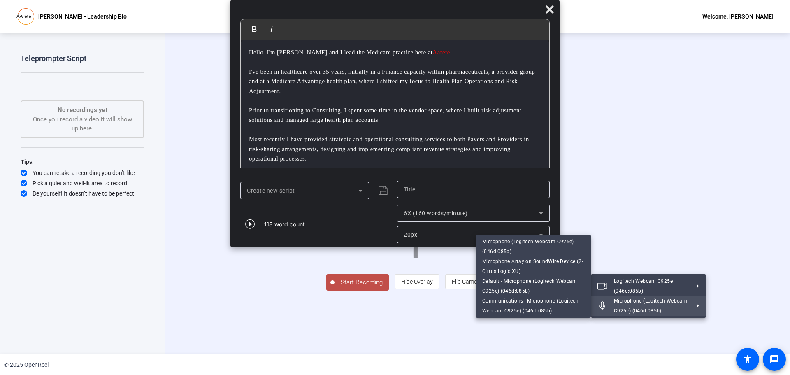  What do you see at coordinates (530, 306) in the screenshot?
I see `span: Communications - Microphone (Logitech Webcam C925e) (046d:085b)` at bounding box center [530, 306].